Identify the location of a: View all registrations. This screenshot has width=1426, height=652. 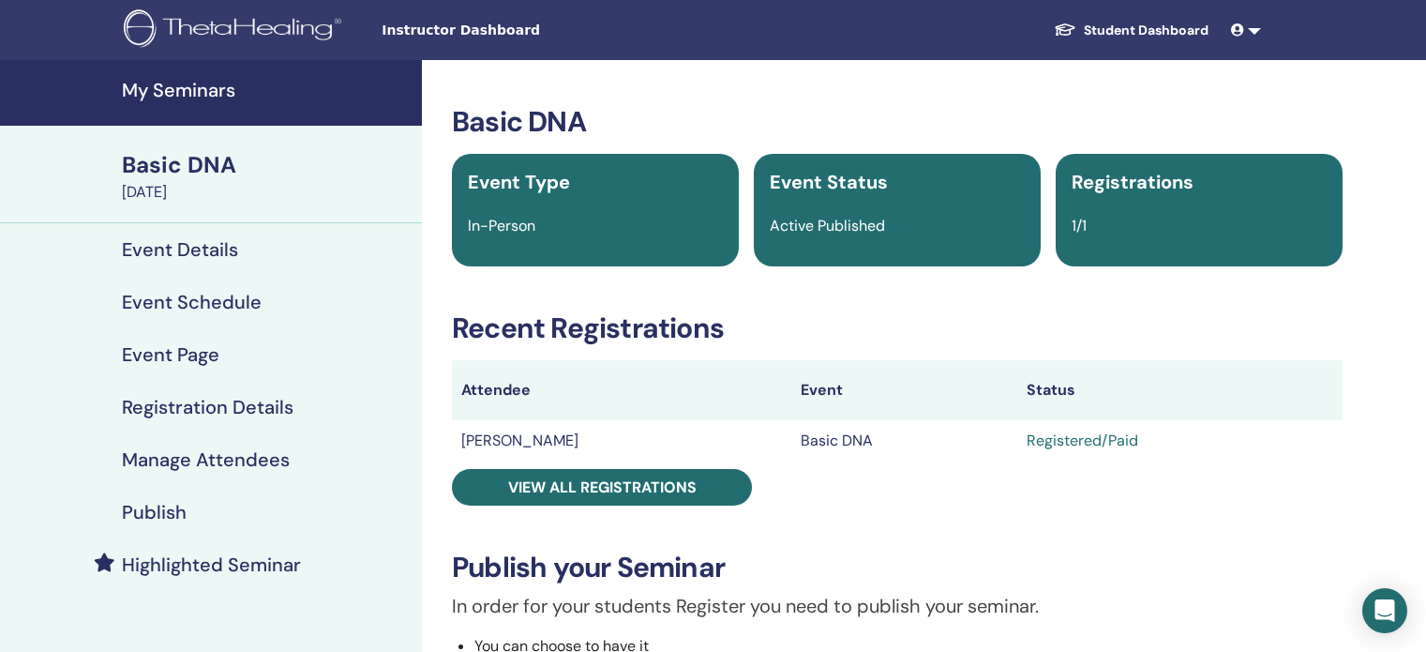
(602, 487).